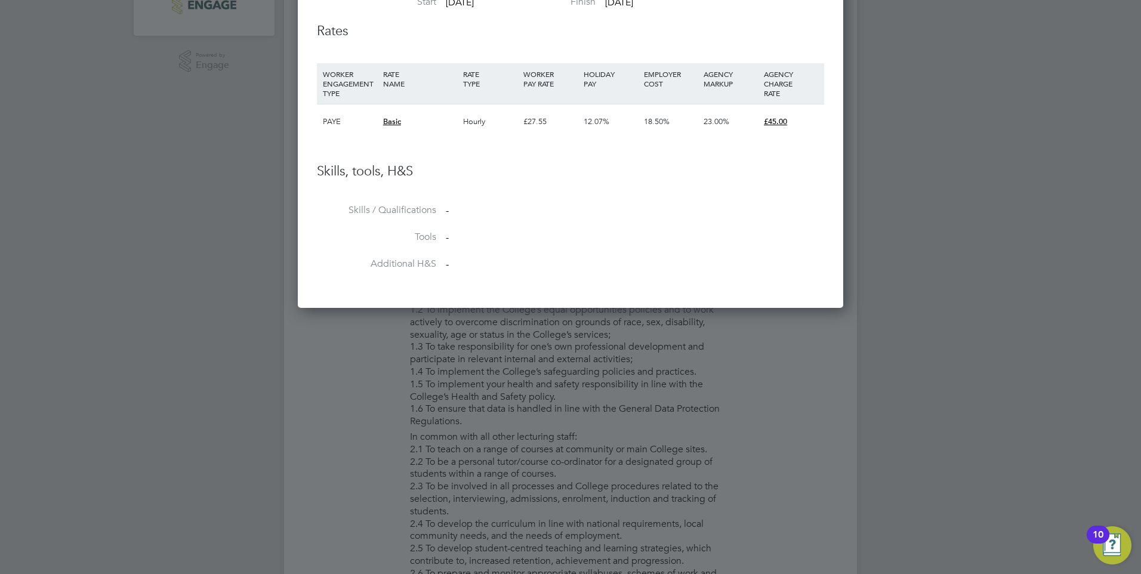 The height and width of the screenshot is (574, 1141). What do you see at coordinates (611, 79) in the screenshot?
I see `div: HOLIDAY PAY` at bounding box center [611, 79].